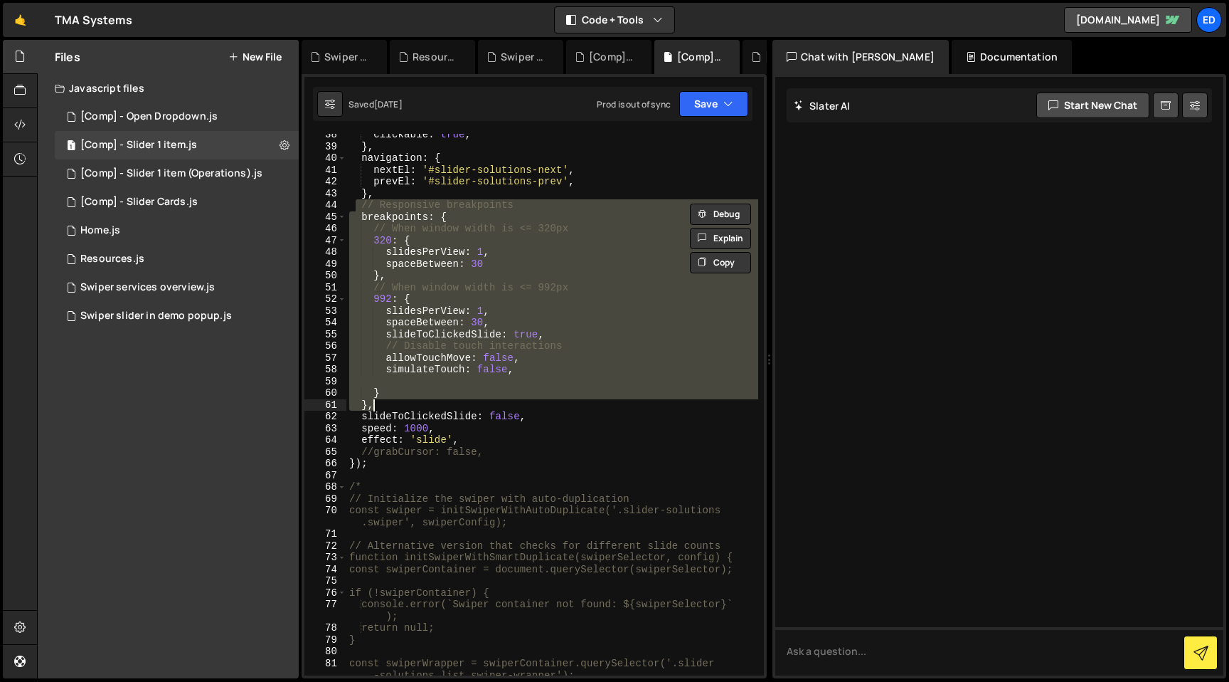 This screenshot has height=682, width=1229. Describe the element at coordinates (176, 174) in the screenshot. I see `div: 15745/41948.js` at that location.